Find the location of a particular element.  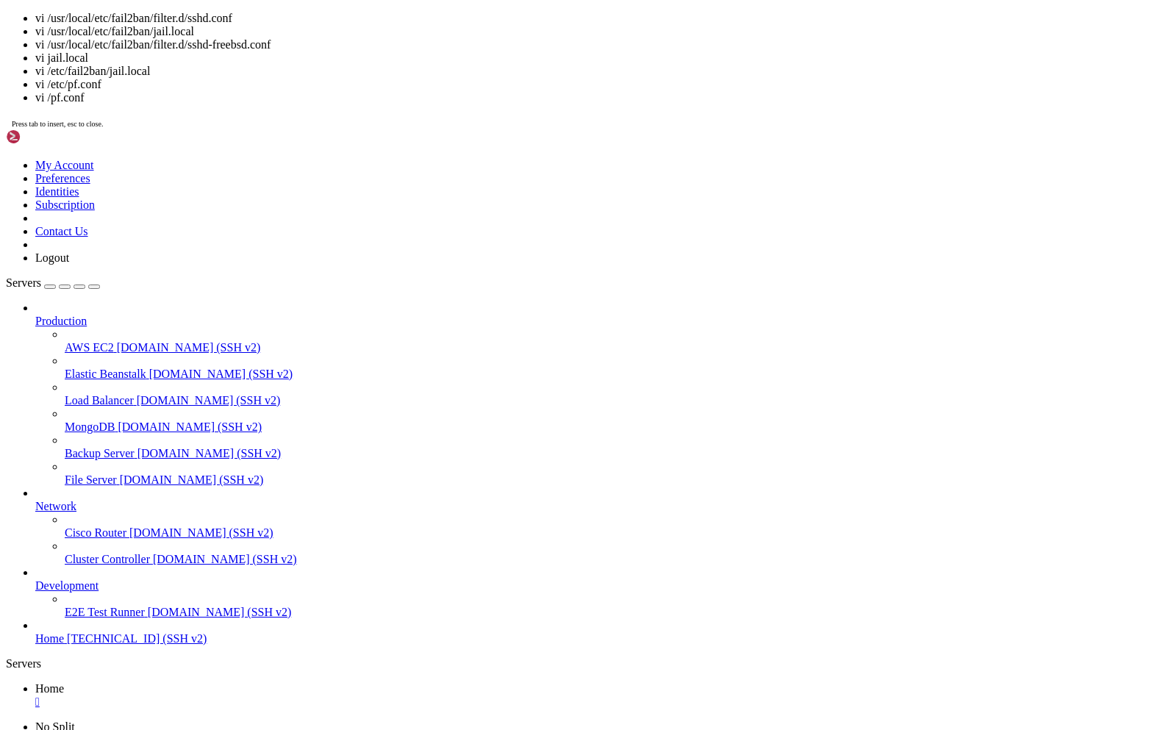

x-row: # vi is located at coordinates (490, 624).